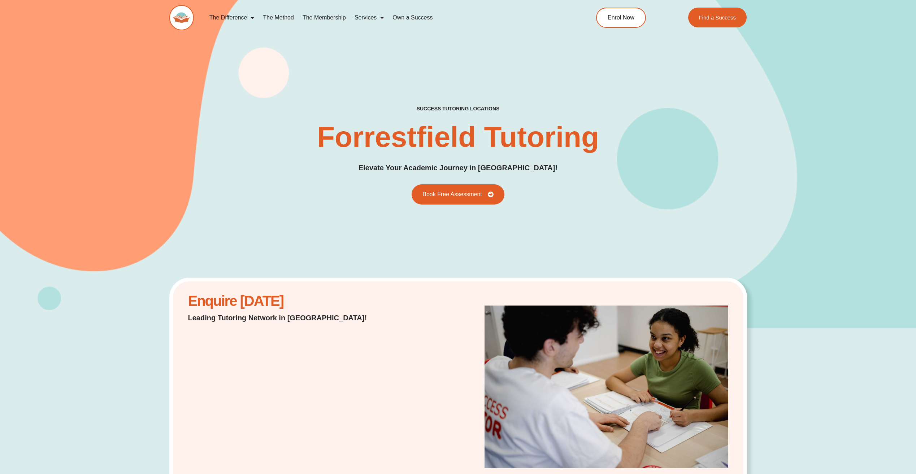  I want to click on a: Enrol Now, so click(621, 18).